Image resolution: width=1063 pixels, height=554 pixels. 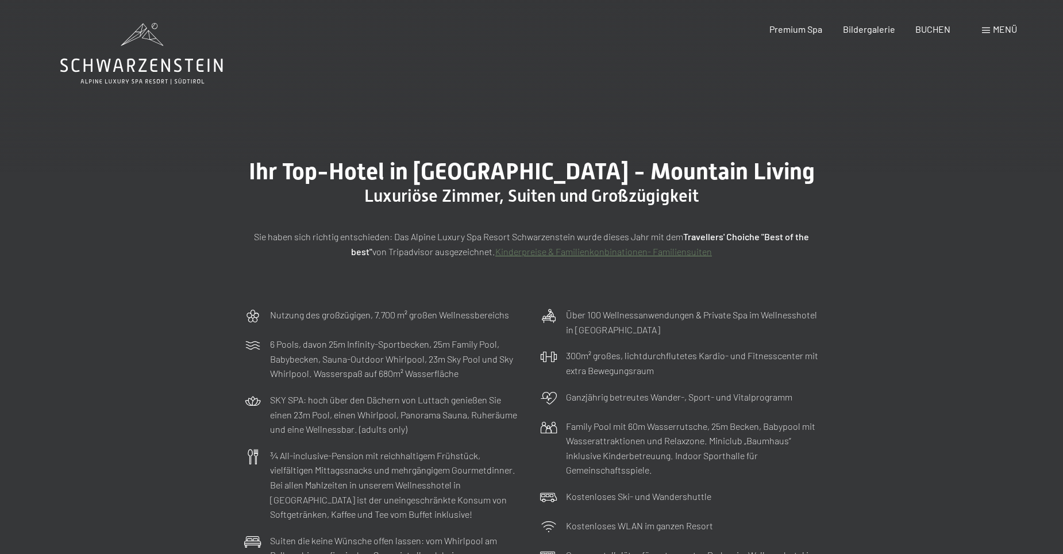 What do you see at coordinates (532, 195) in the screenshot?
I see `span: Luxuriöse Zimmer, Suiten und Großzügigkeit` at bounding box center [532, 195].